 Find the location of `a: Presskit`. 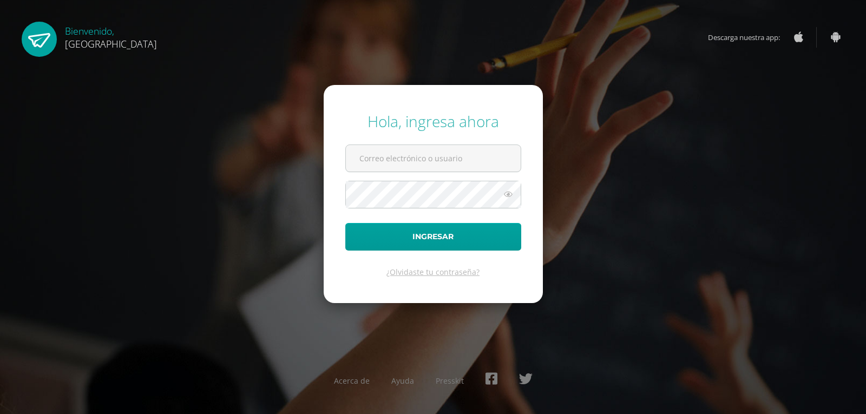

a: Presskit is located at coordinates (450, 381).